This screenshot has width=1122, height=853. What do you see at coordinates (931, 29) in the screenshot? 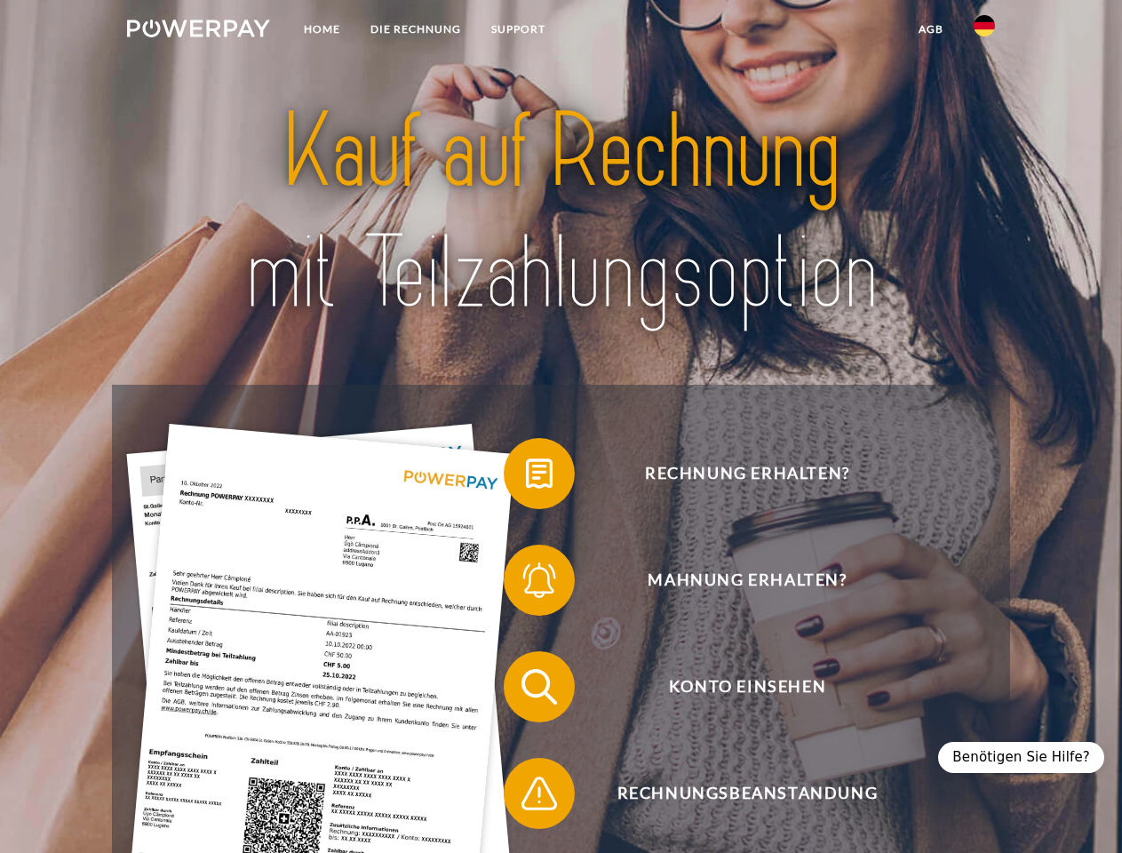
I see `a: agb` at bounding box center [931, 29].